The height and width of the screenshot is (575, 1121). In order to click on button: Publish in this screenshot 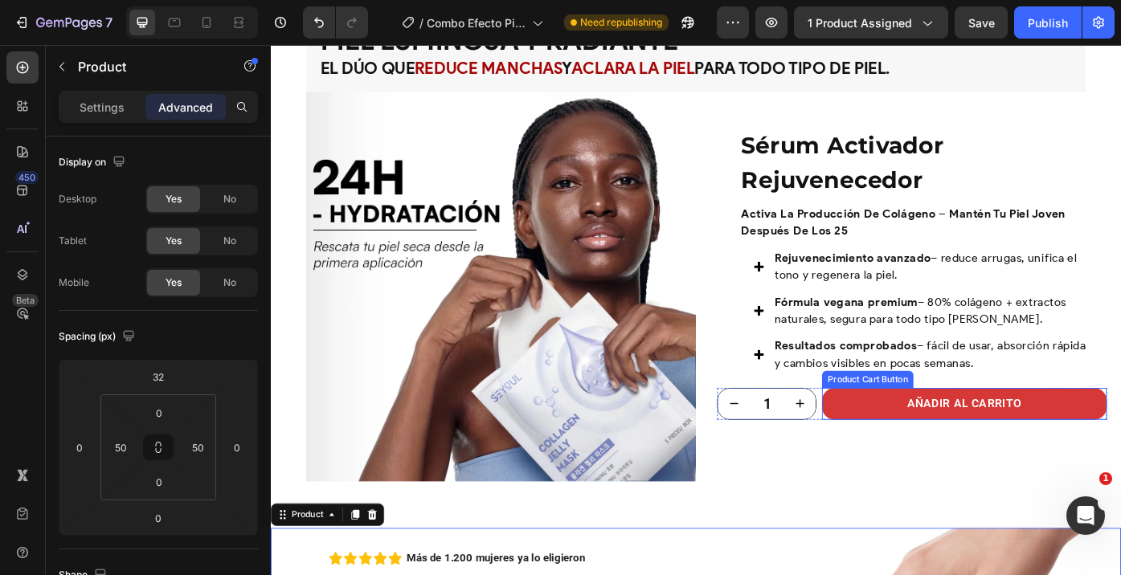, I will do `click(1048, 22)`.